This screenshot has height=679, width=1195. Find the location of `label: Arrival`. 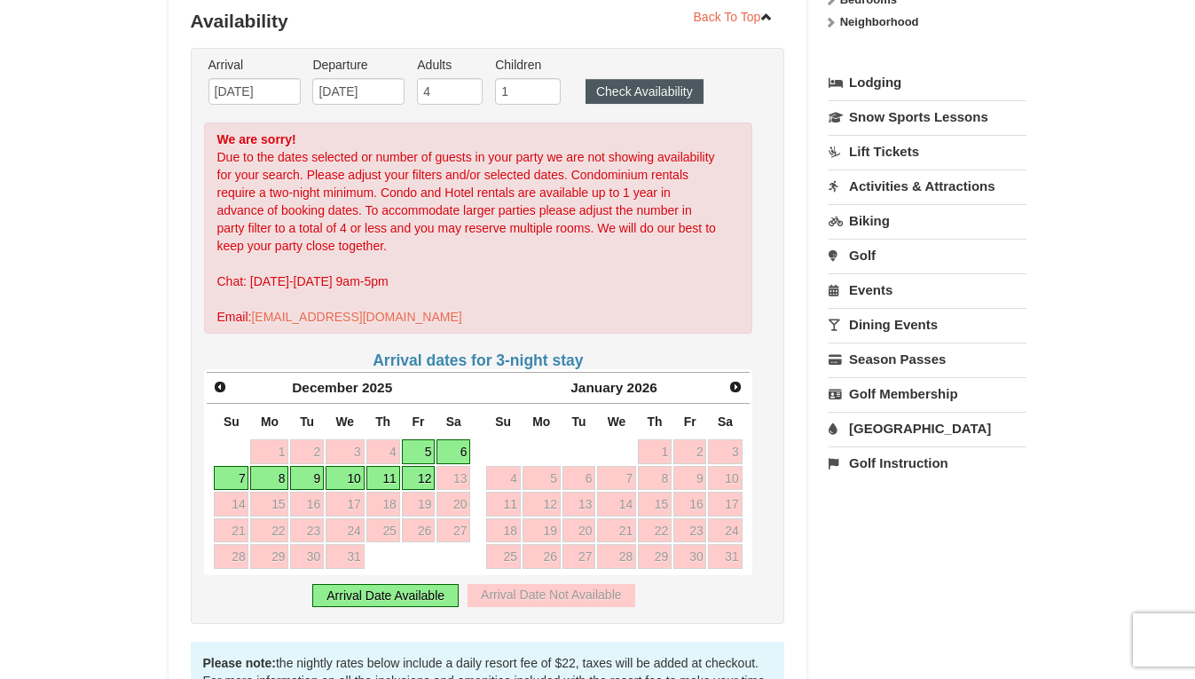

label: Arrival is located at coordinates (255, 65).